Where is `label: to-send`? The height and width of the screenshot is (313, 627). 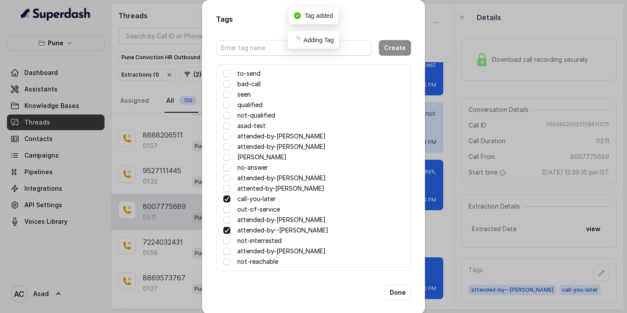 label: to-send is located at coordinates (249, 74).